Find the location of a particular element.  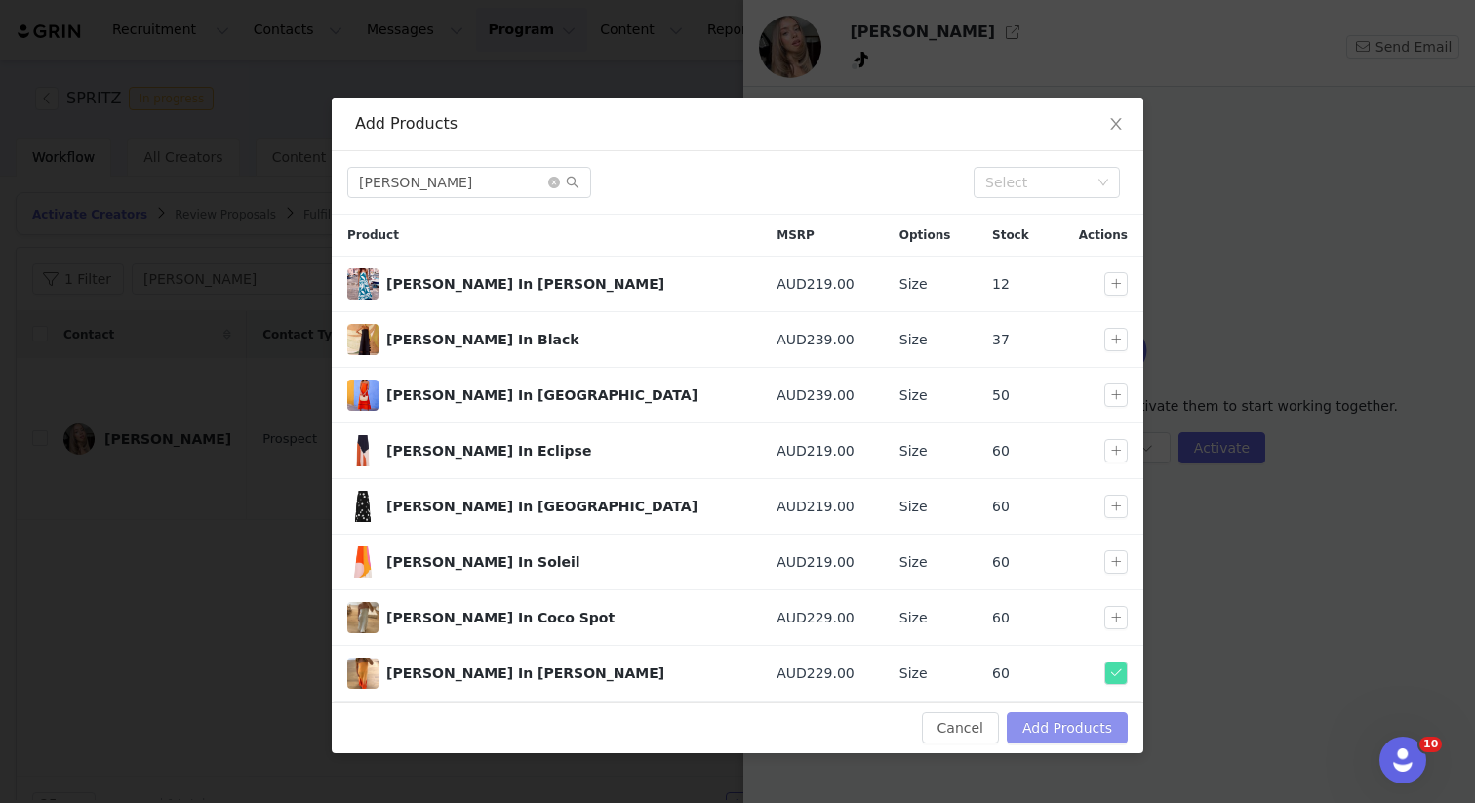

img: GINADRESSCOCOSPOT.jpg is located at coordinates (363, 617).